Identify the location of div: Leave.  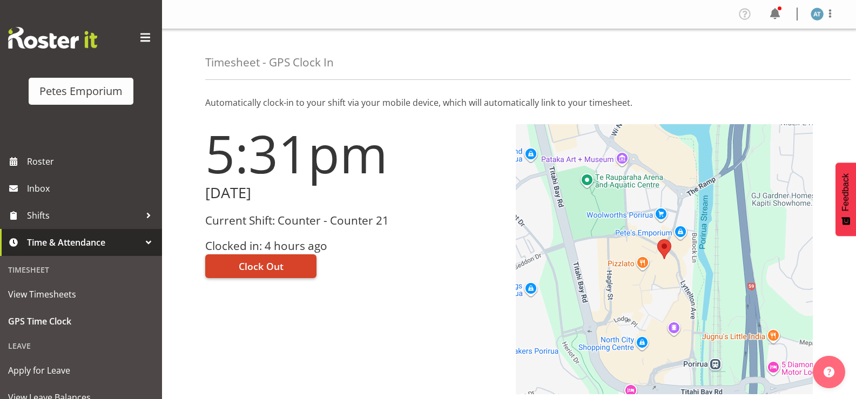
(81, 346).